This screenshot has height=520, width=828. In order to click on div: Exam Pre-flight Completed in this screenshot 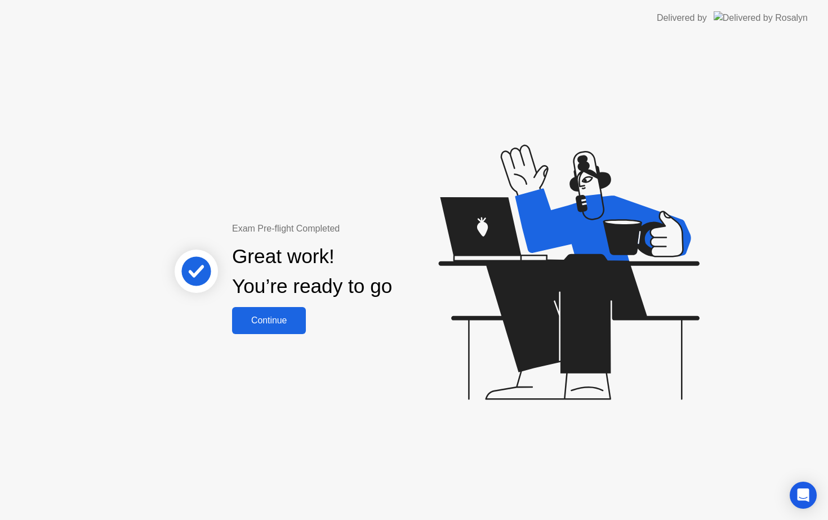, I will do `click(348, 229)`.